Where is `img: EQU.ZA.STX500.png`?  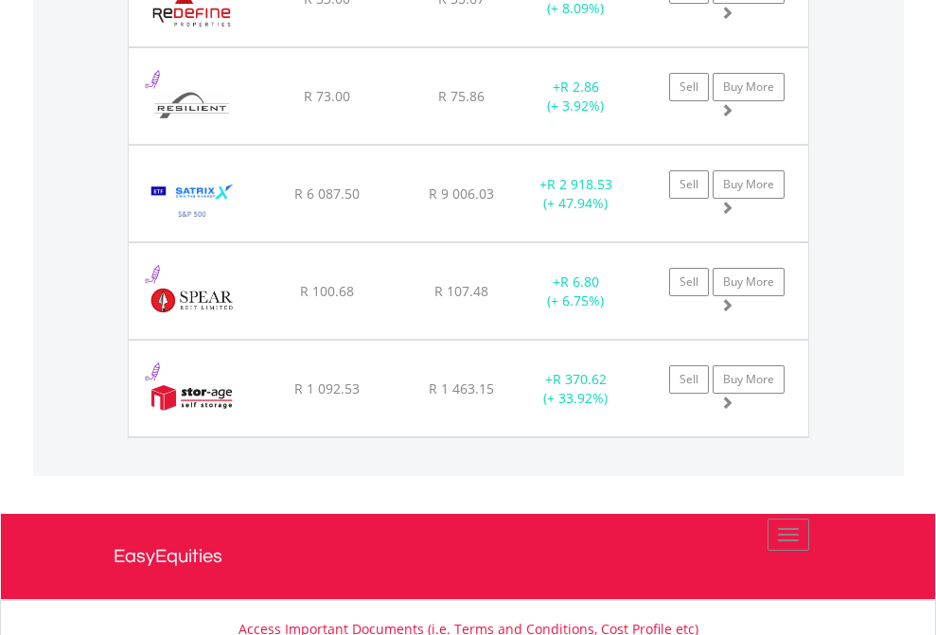
img: EQU.ZA.STX500.png is located at coordinates (192, 203).